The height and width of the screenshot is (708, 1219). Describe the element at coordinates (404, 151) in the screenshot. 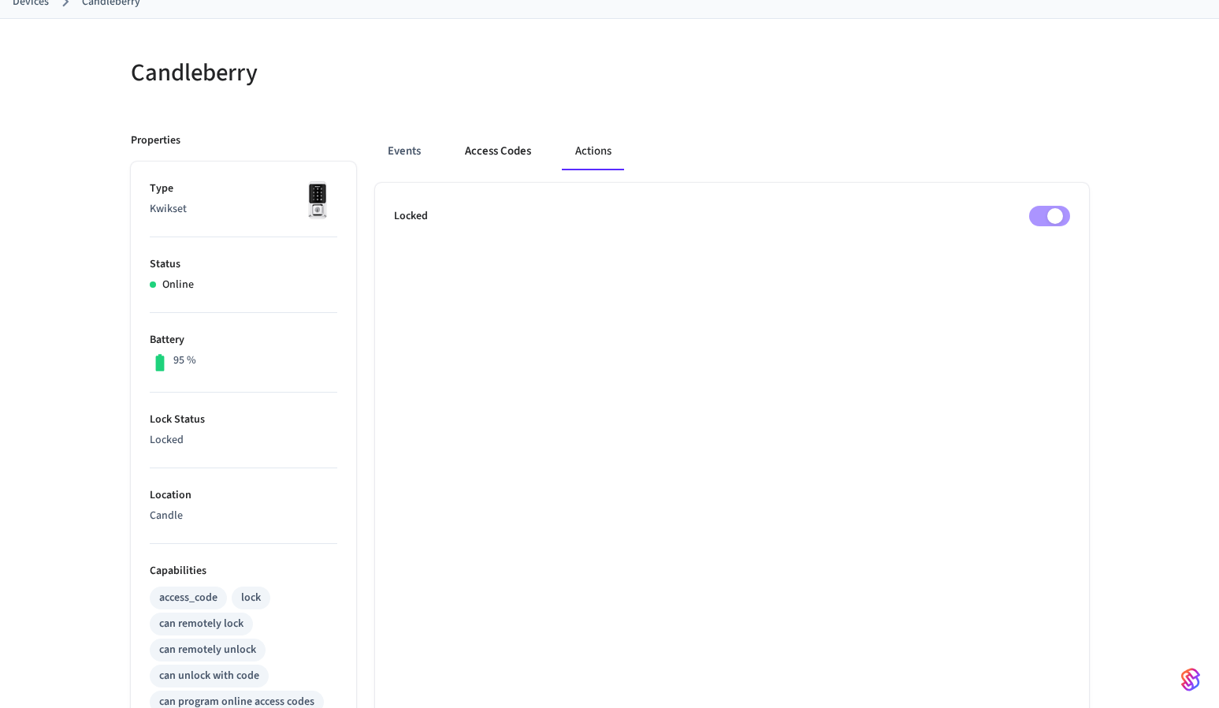

I see `button: Events` at that location.